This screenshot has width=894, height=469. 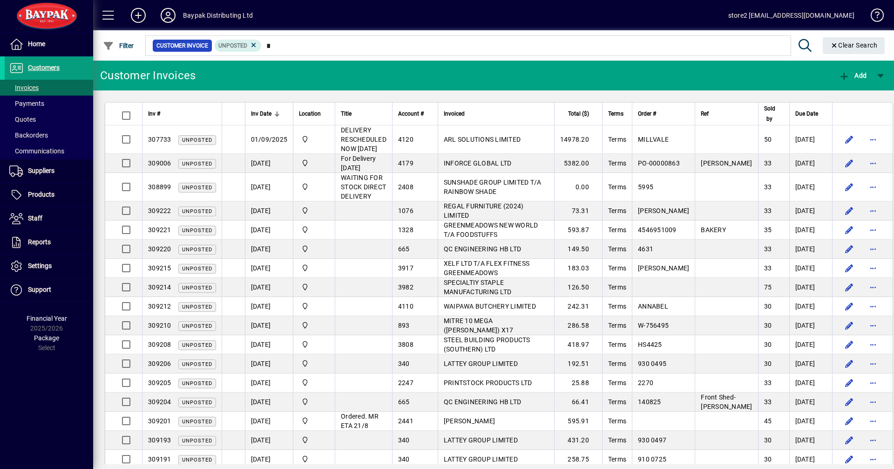 What do you see at coordinates (160, 211) in the screenshot?
I see `span: 309222` at bounding box center [160, 211].